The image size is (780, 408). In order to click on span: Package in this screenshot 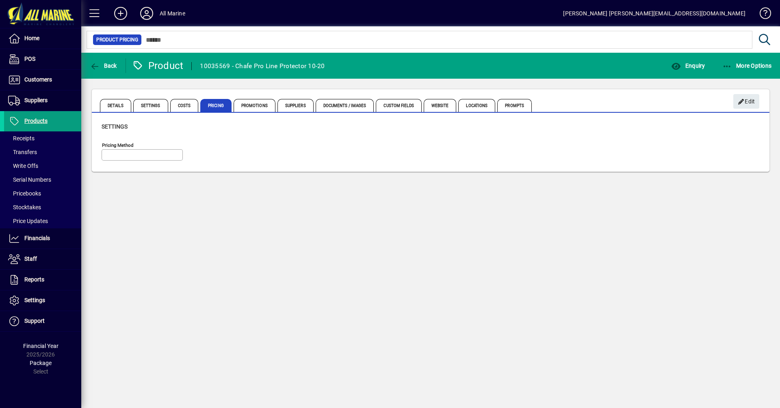, I will do `click(41, 363)`.